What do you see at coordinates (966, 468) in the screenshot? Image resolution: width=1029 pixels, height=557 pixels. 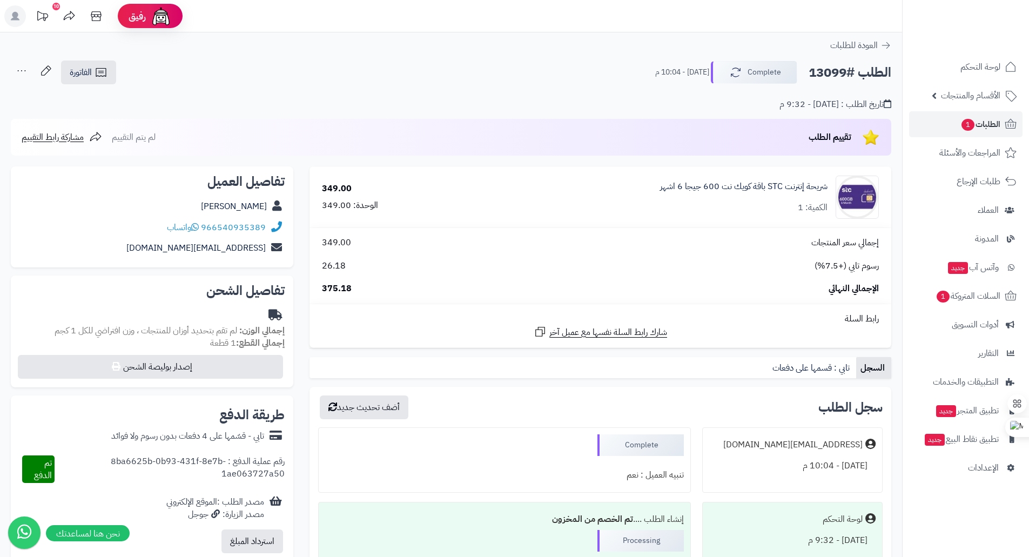 I see `a: الإعدادات` at bounding box center [966, 468].